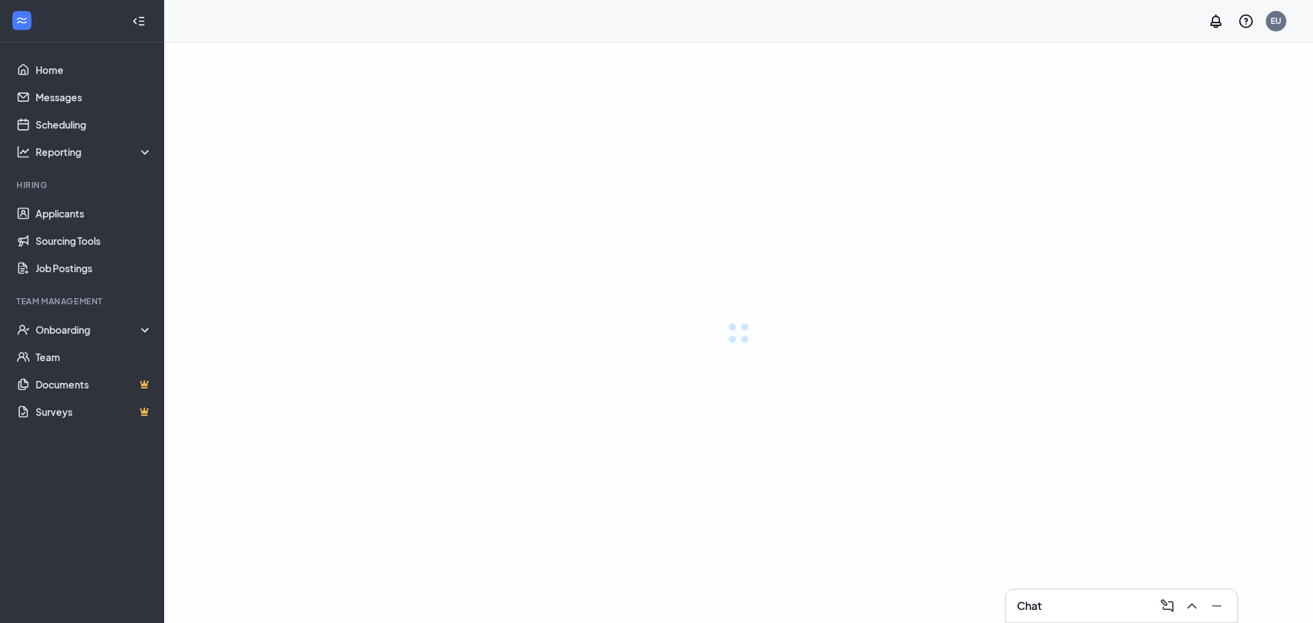 The height and width of the screenshot is (623, 1313). I want to click on a: Job Postings, so click(94, 268).